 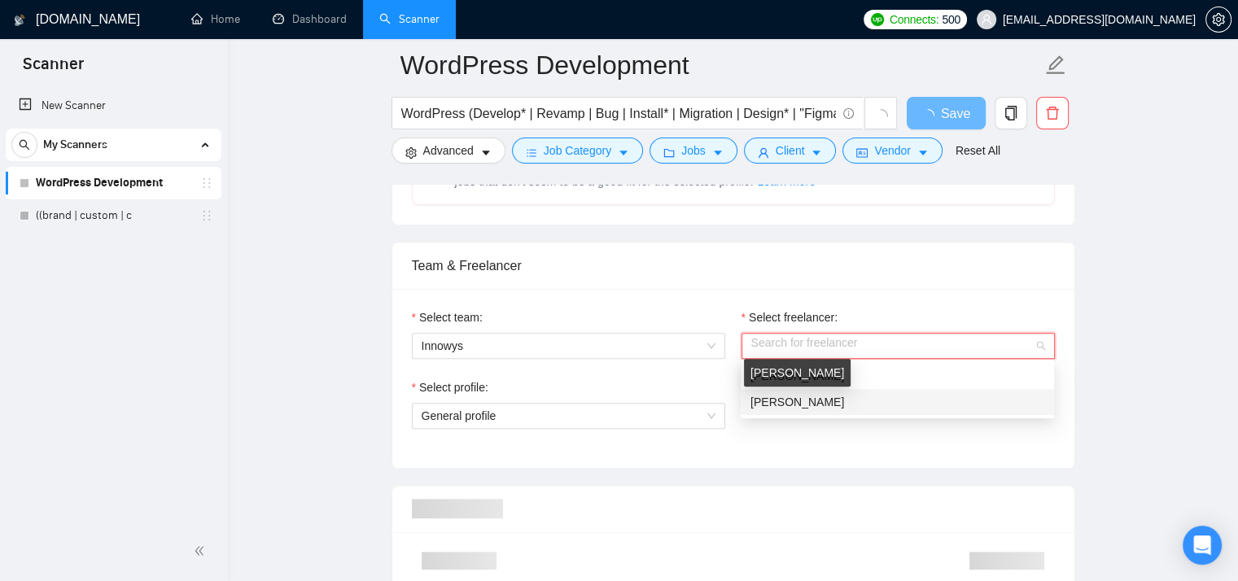 I want to click on span: My Scanners, so click(x=75, y=145).